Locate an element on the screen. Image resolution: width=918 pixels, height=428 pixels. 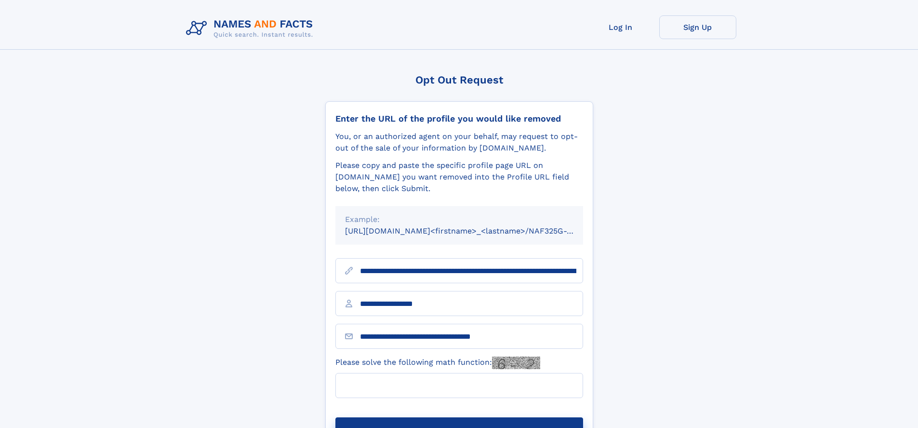
a: Log In is located at coordinates (621, 27).